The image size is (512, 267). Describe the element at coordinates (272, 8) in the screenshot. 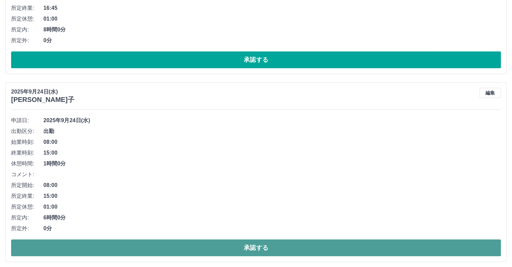

I see `span: 16:45` at that location.